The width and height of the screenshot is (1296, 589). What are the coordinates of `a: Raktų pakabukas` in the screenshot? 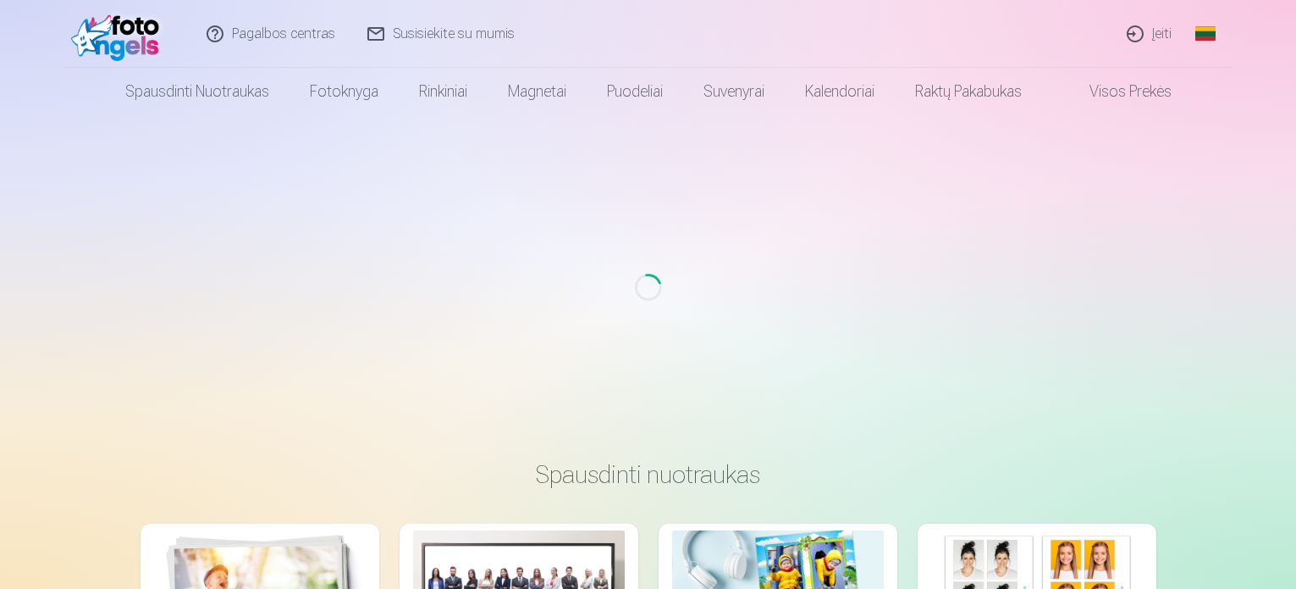 It's located at (969, 91).